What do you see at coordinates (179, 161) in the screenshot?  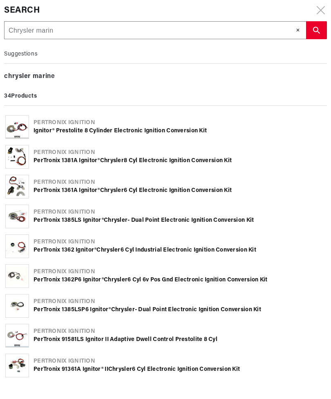 I see `div: PerTronix 1381A Ignitor® 8 cyl Electronic Ignition Conversion Kit` at bounding box center [179, 161].